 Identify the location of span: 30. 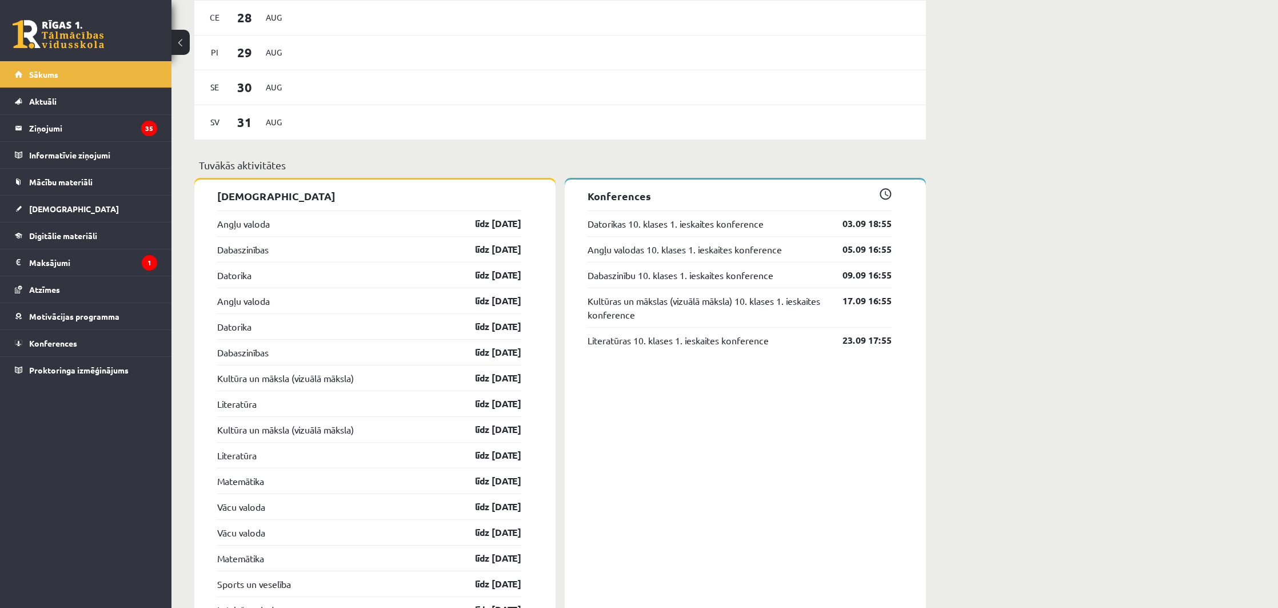
(245, 87).